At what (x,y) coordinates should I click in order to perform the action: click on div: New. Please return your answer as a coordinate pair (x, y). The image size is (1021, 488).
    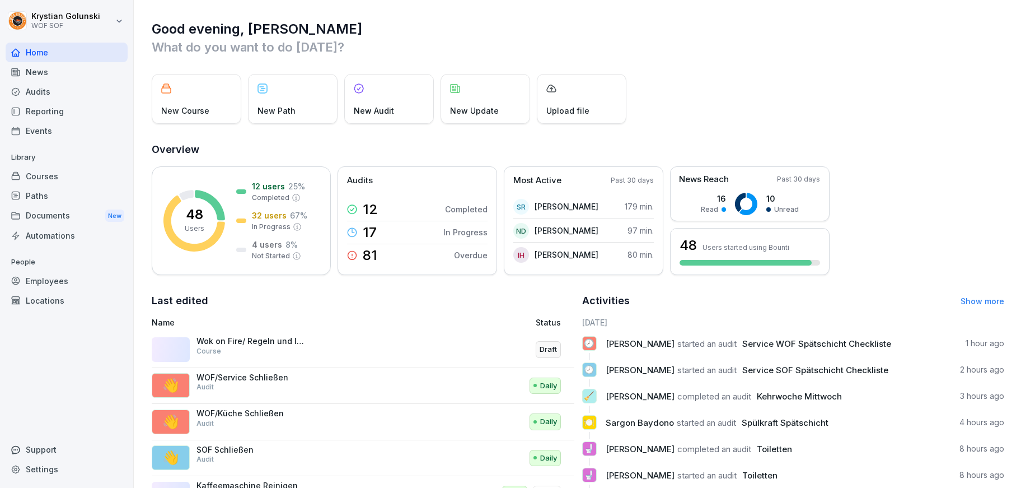
    Looking at the image, I should click on (115, 215).